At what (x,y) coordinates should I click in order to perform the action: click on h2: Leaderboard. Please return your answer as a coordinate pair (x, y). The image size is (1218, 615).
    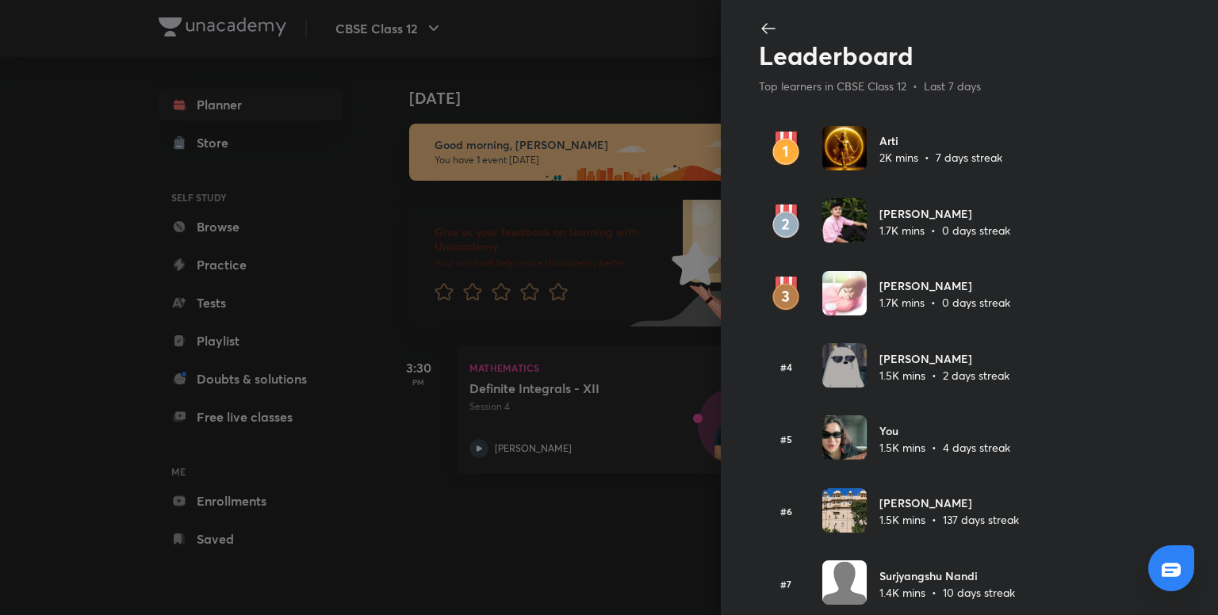
    Looking at the image, I should click on (943, 56).